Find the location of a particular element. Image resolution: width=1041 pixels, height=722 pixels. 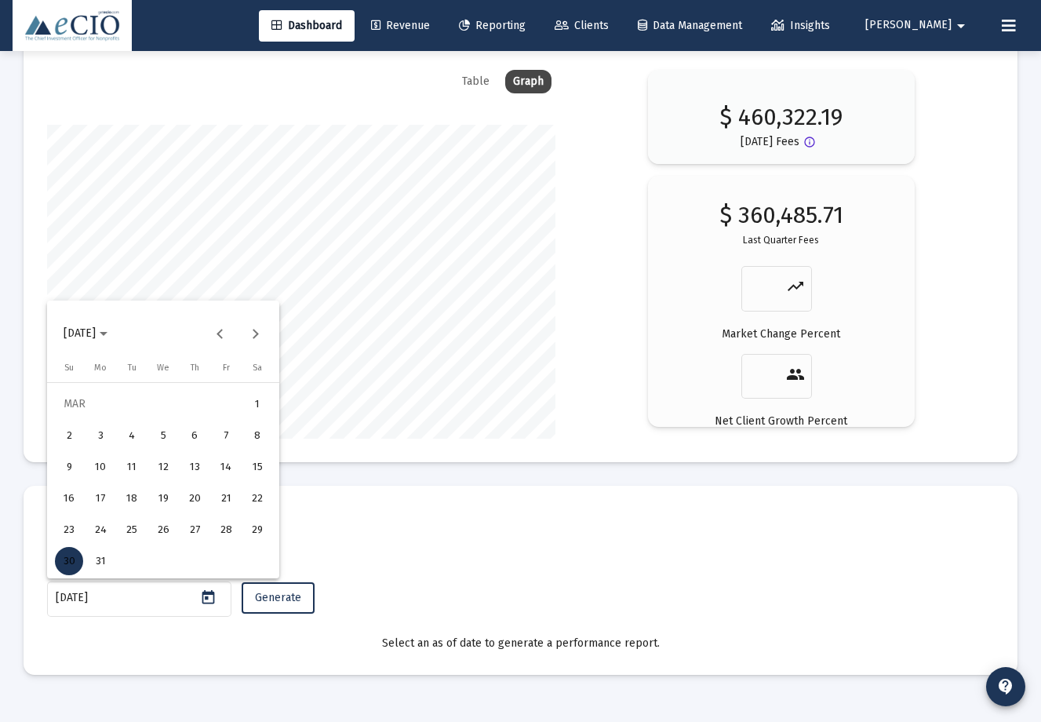

span: Sa is located at coordinates (257, 367).